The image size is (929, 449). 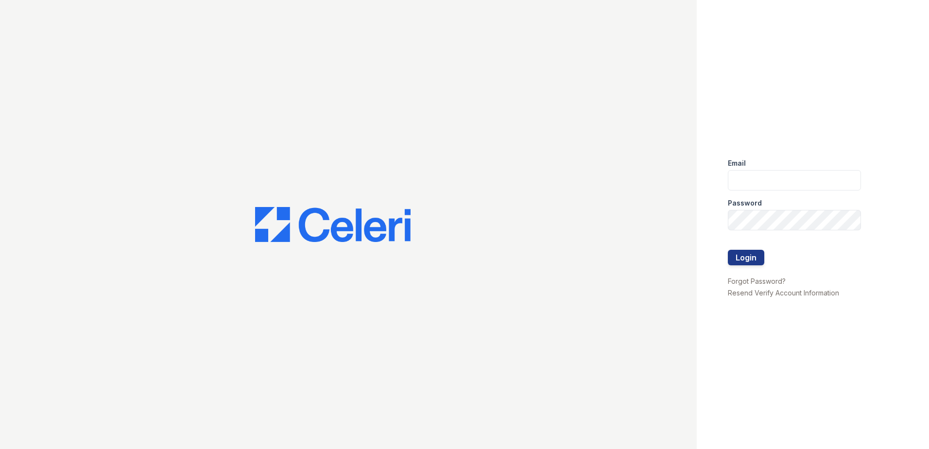 What do you see at coordinates (737, 163) in the screenshot?
I see `label: Email` at bounding box center [737, 163].